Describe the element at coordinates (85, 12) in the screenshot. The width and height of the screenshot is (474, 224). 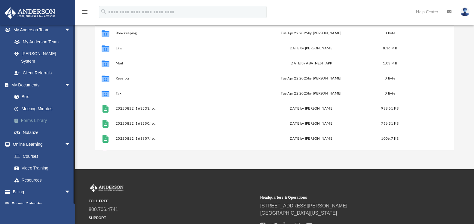
I see `i: menu` at that location.